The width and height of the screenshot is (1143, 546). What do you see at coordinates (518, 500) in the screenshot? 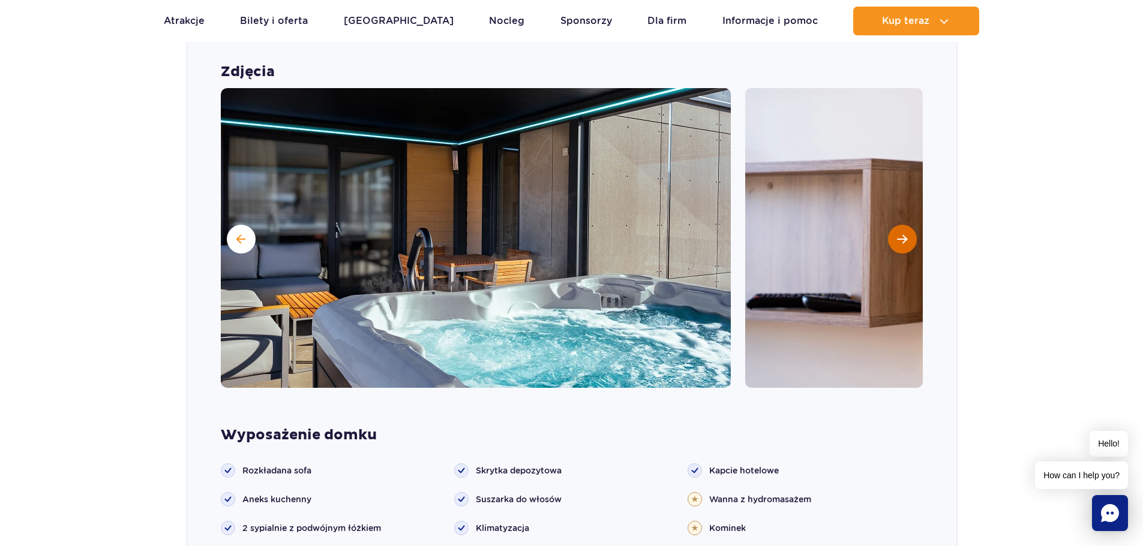
I see `span: Suszarka do włosów` at bounding box center [518, 500].